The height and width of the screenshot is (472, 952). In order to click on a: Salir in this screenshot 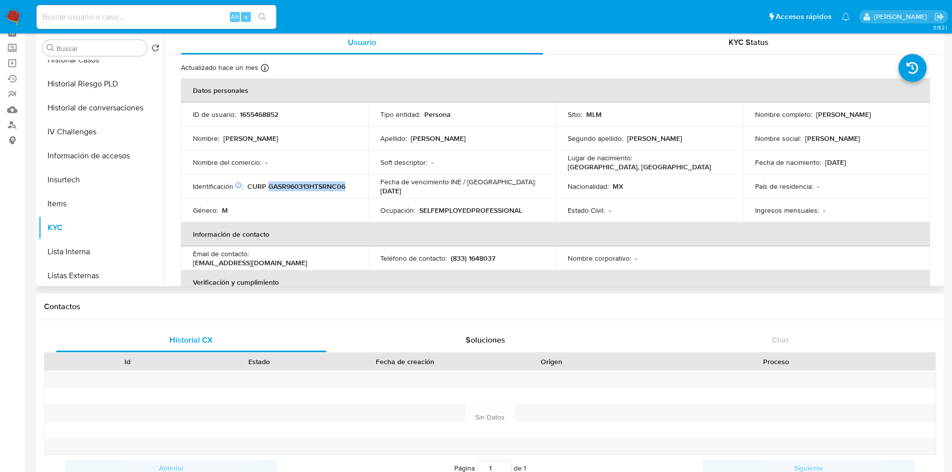, I will do `click(939, 16)`.